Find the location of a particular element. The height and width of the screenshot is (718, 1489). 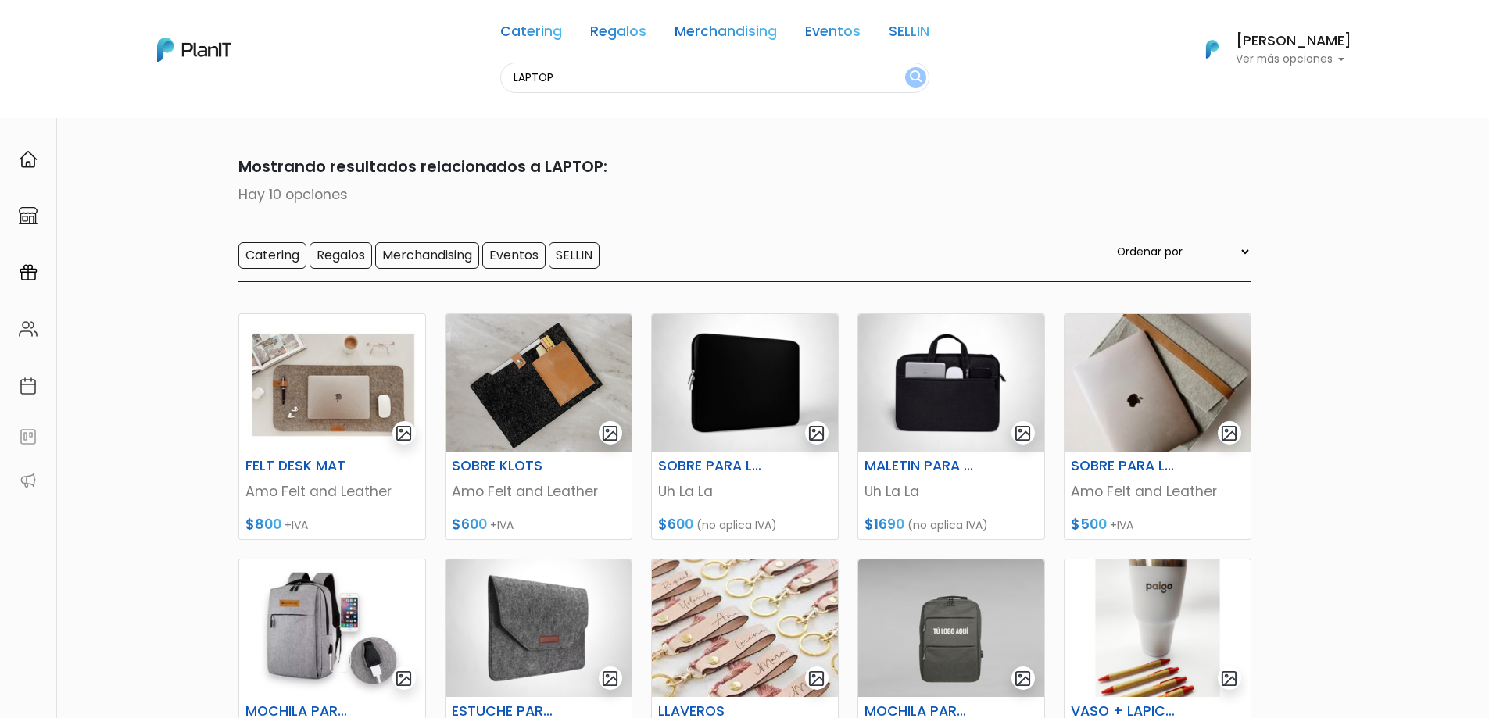

img: campaigns-02234683943229c281be62815700db0a1741e53638e28bf9629b52c665b00959.svg is located at coordinates (28, 273).